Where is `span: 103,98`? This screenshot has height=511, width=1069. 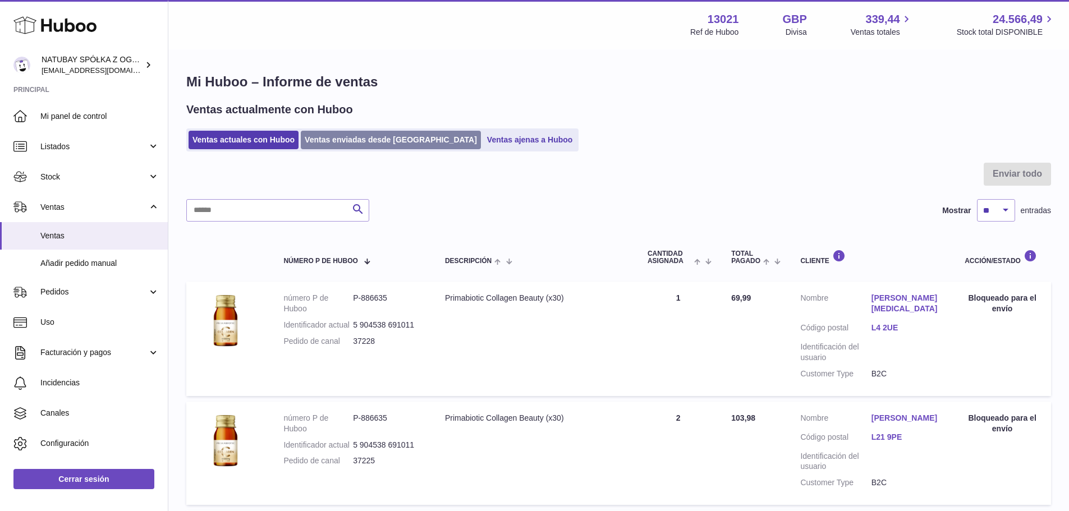
span: 103,98 is located at coordinates (743, 418).